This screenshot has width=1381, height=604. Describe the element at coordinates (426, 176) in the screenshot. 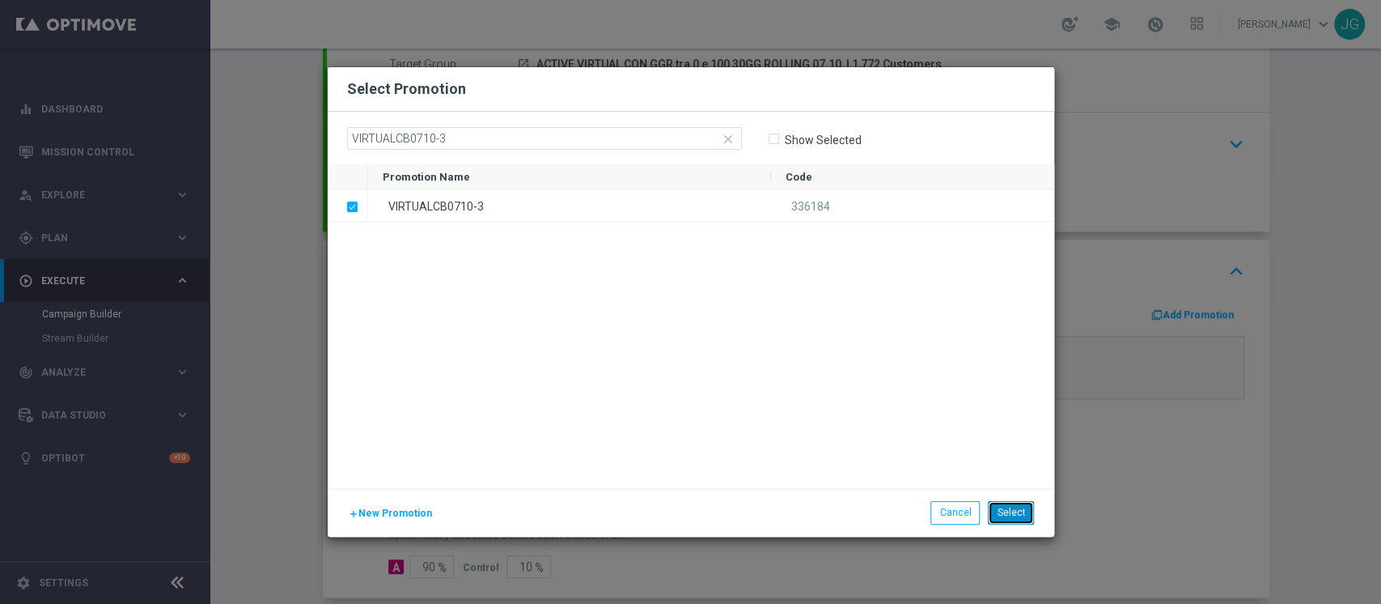

I see `span: Promotion Name` at that location.